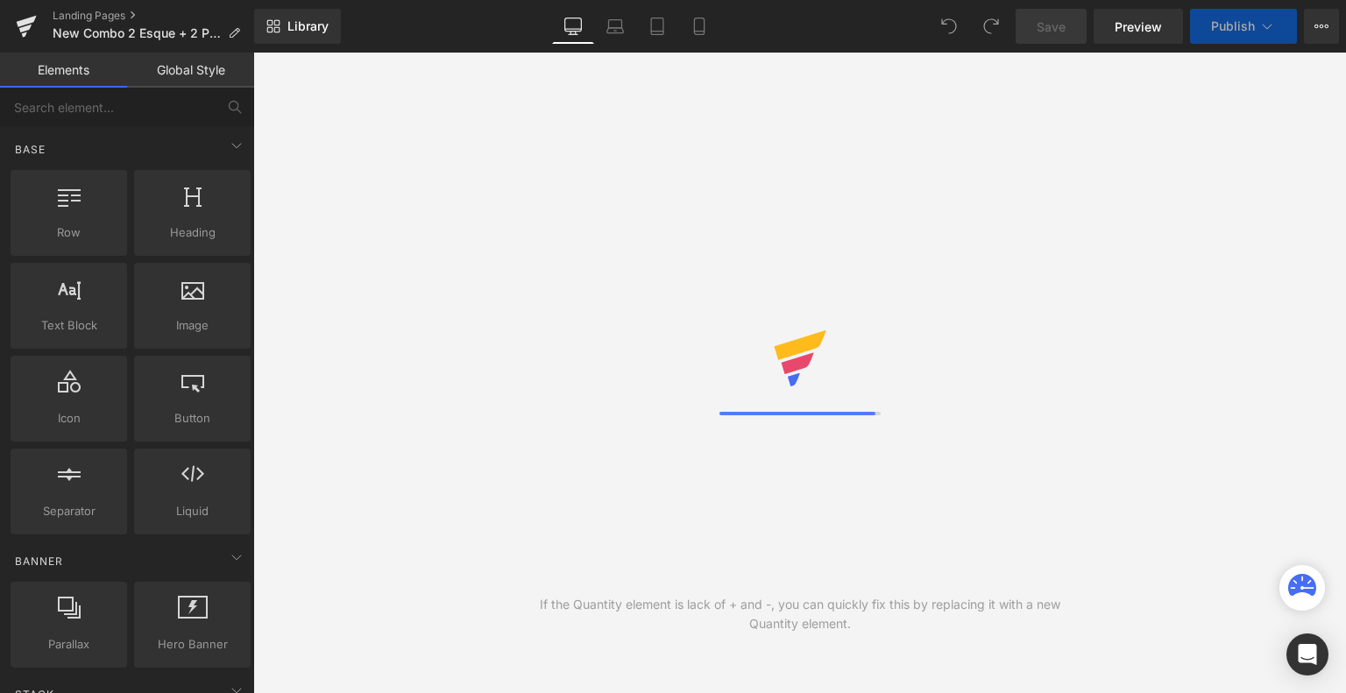 This screenshot has height=693, width=1346. I want to click on button: More, so click(1321, 26).